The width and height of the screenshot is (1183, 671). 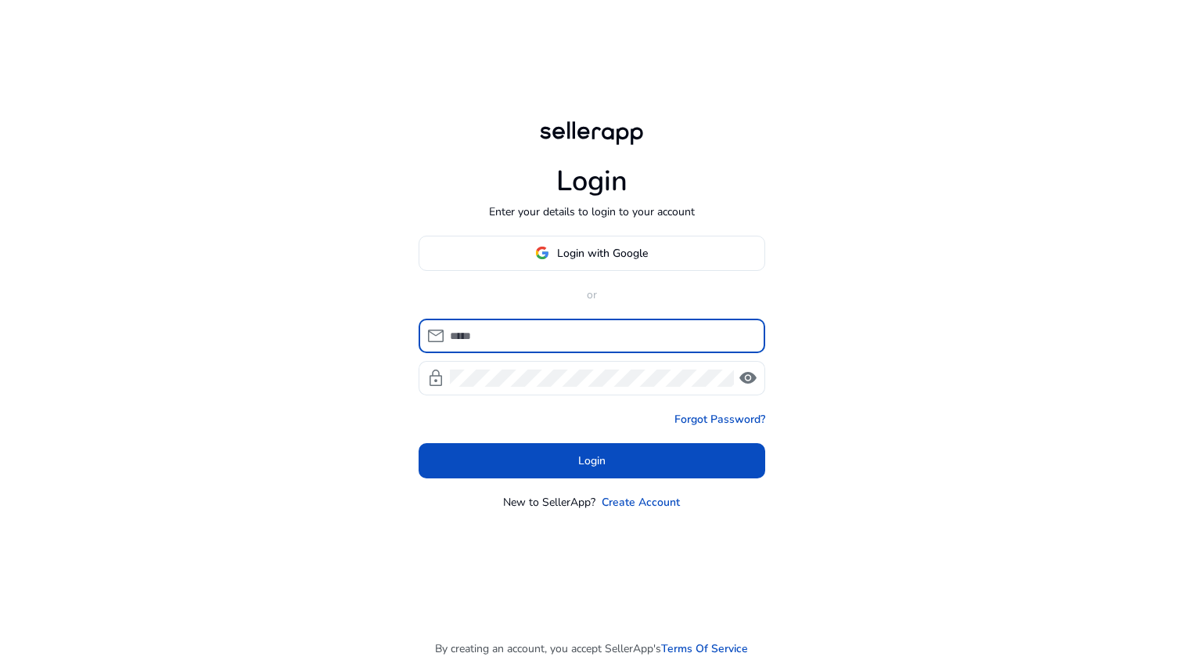 I want to click on a: Terms Of Service, so click(x=704, y=648).